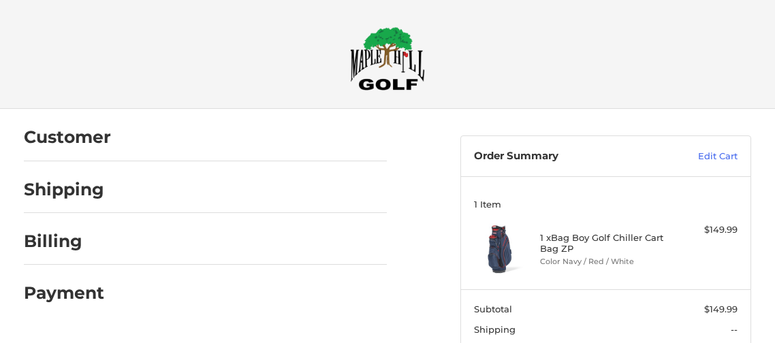  What do you see at coordinates (63, 241) in the screenshot?
I see `h2: Billing` at bounding box center [63, 241].